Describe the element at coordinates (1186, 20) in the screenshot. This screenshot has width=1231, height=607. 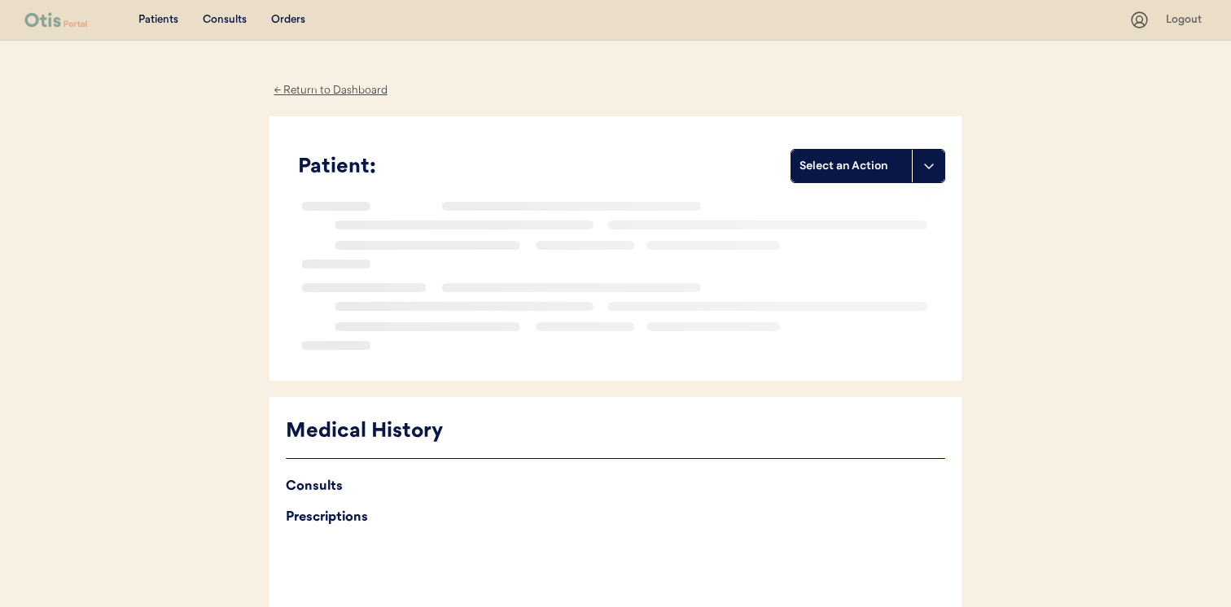
I see `div: Logout` at that location.